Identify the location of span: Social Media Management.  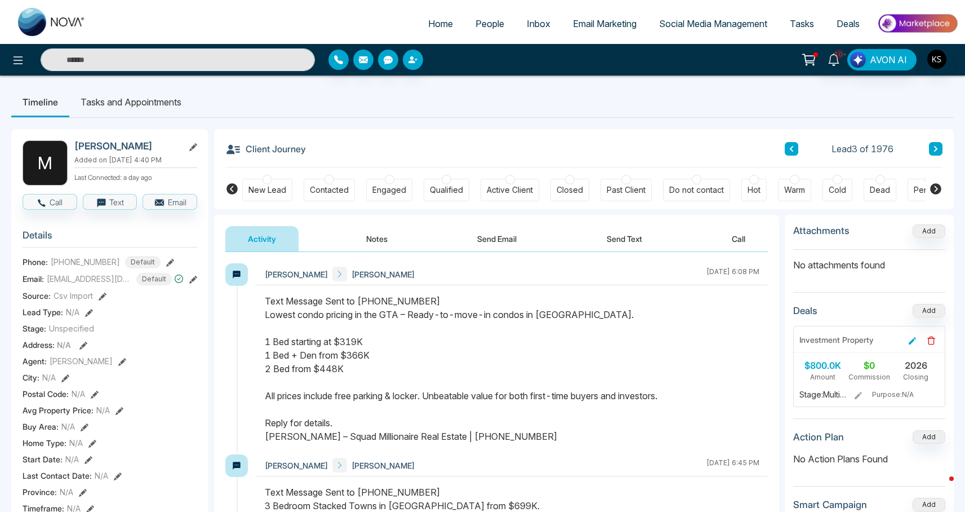
(713, 24).